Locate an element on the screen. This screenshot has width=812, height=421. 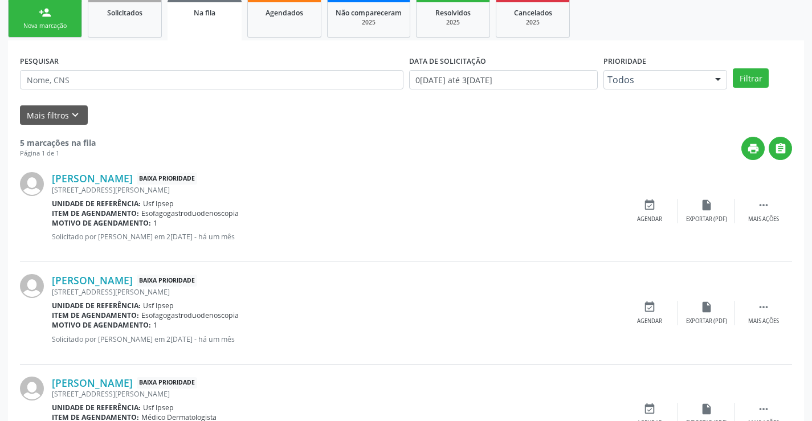
label: DATA DE SOLICITAÇÃO is located at coordinates (447, 61).